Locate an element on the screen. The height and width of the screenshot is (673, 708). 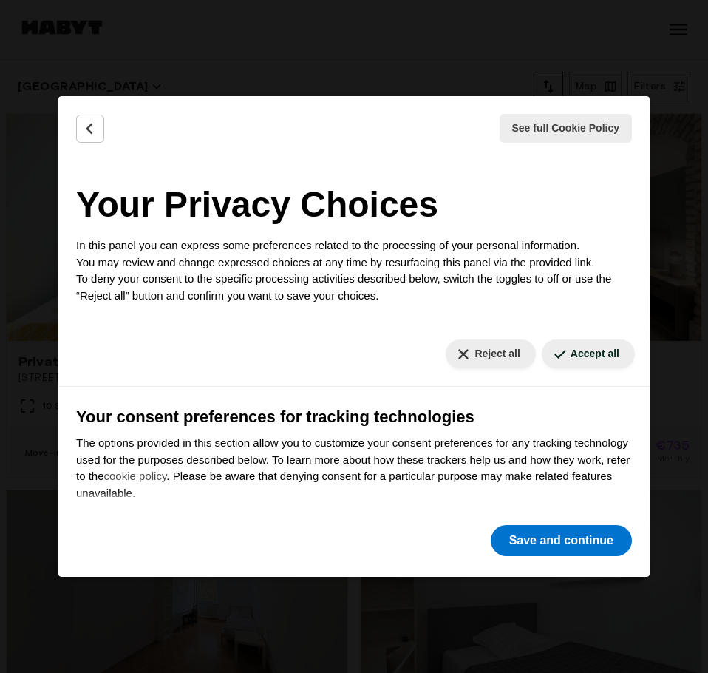
button: See full Cookie Policy is located at coordinates (566, 128).